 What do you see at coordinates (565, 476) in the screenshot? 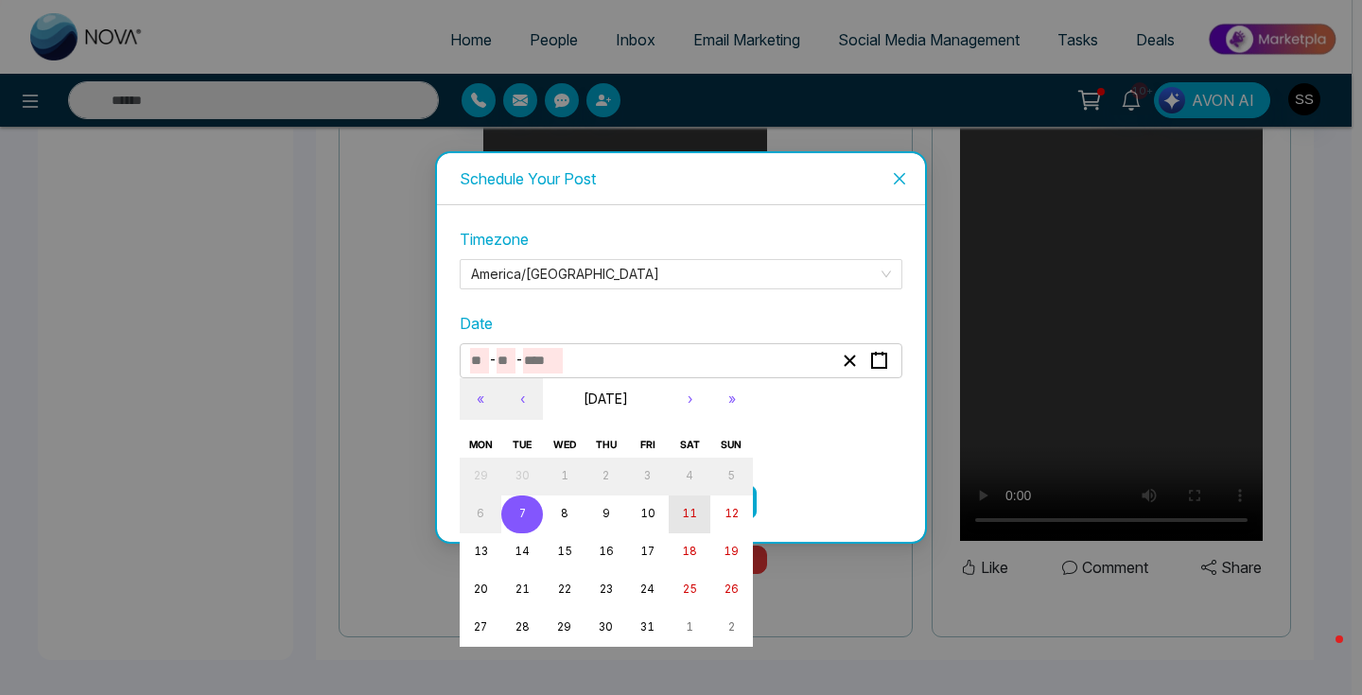
I see `abbr: October 1, 2025` at bounding box center [565, 476].